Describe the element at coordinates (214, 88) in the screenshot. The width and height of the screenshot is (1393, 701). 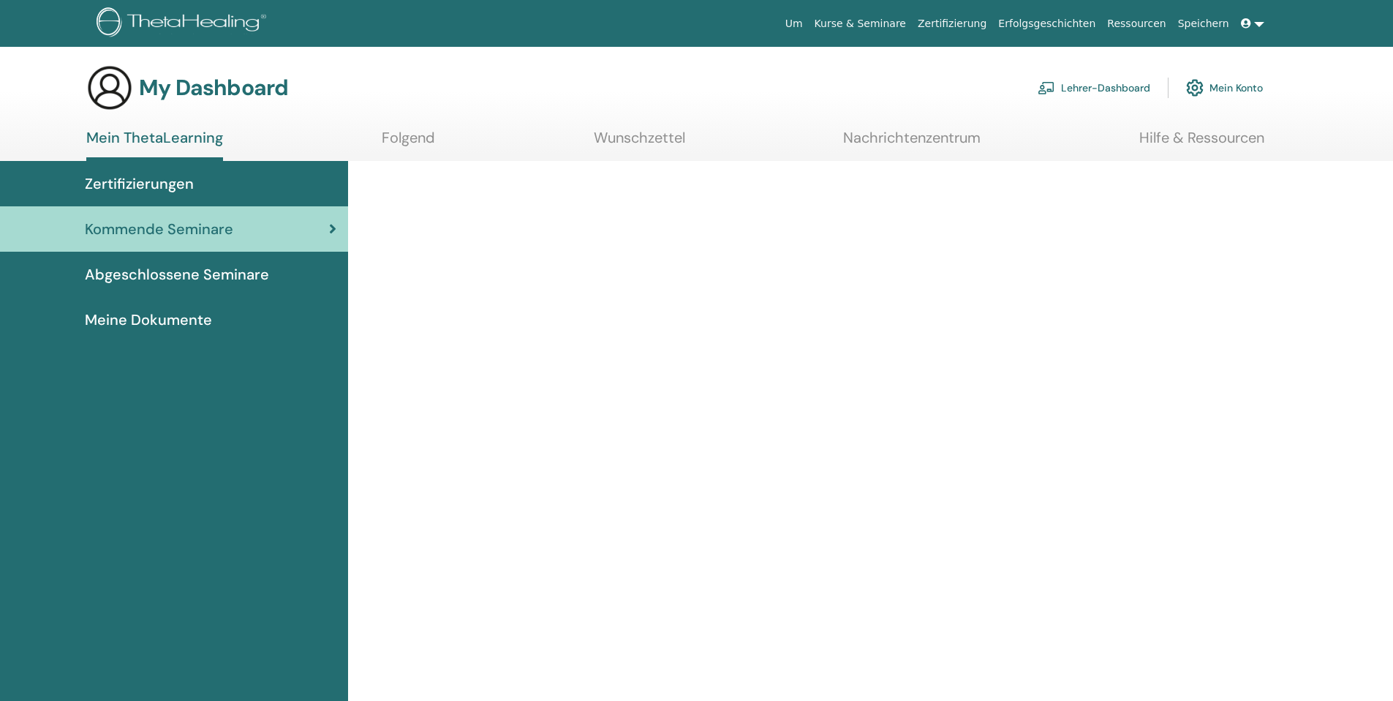
I see `h3: My Dashboard` at that location.